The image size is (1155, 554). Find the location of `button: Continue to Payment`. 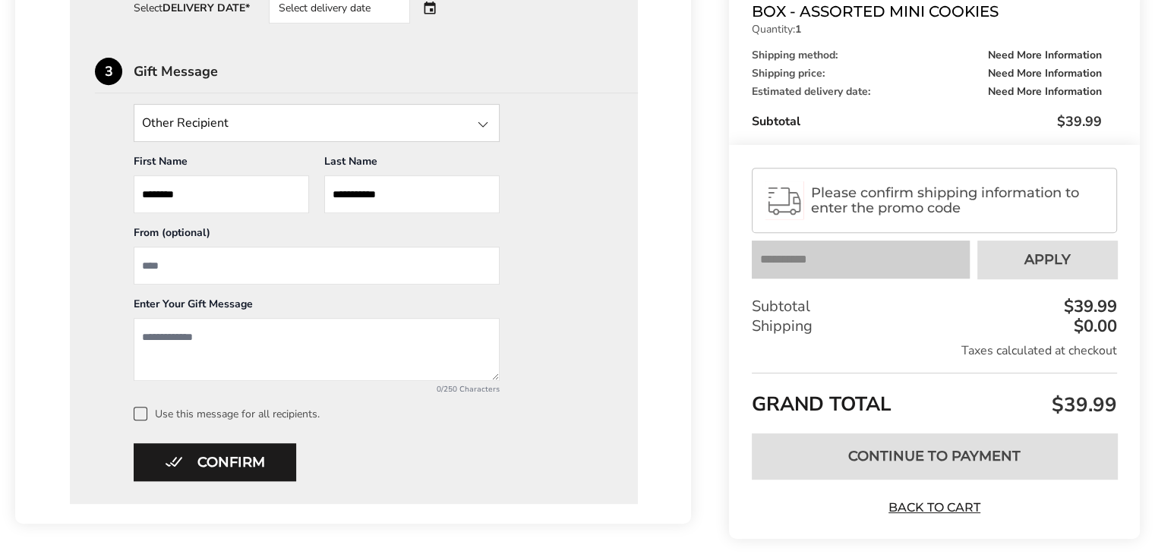

button: Continue to Payment is located at coordinates (934, 456).